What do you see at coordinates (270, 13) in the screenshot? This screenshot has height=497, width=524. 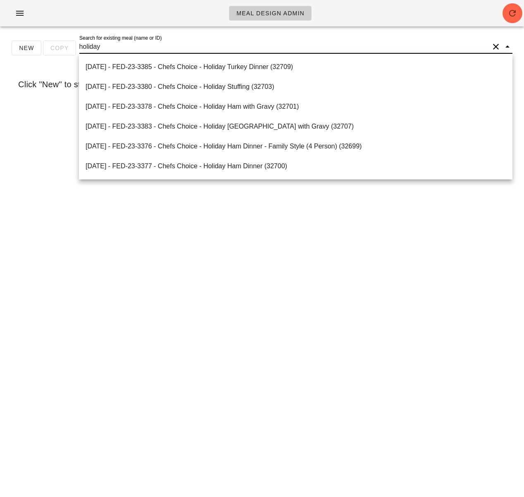 I see `span: Meal Design Admin` at bounding box center [270, 13].